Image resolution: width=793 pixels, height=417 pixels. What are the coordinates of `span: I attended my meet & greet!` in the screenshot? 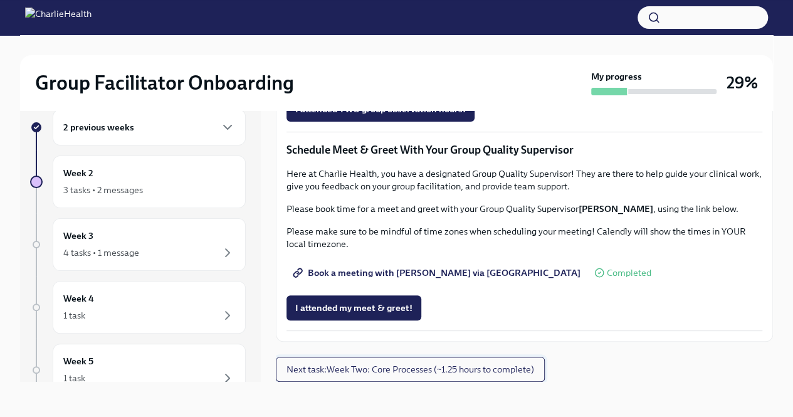 It's located at (354, 308).